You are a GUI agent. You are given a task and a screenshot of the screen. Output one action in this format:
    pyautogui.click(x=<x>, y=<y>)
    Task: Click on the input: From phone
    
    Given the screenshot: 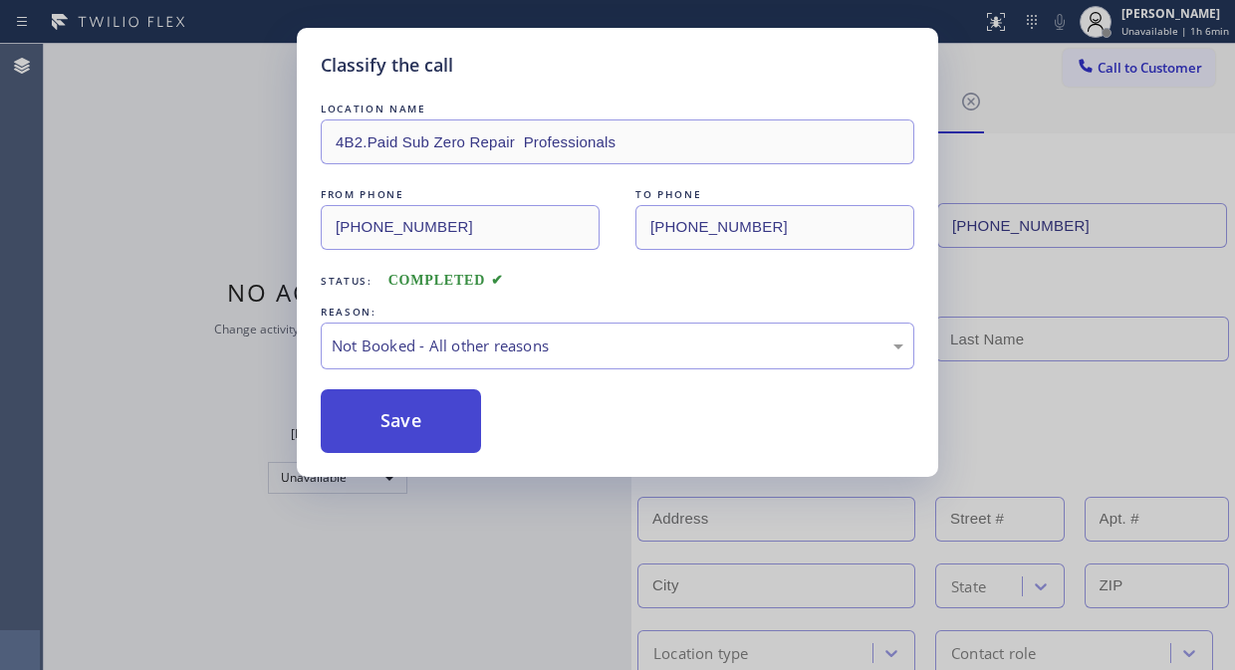 What is the action you would take?
    pyautogui.click(x=460, y=227)
    